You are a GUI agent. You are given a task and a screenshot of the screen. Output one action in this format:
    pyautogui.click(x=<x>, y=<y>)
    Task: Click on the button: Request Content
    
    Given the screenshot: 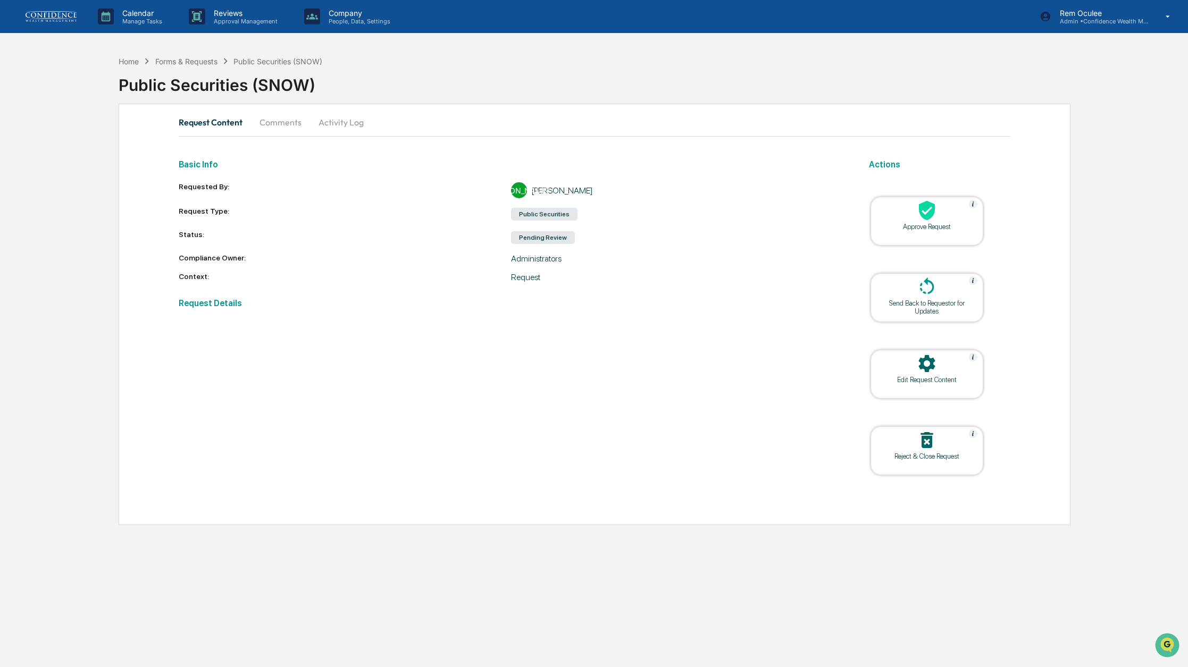 What is the action you would take?
    pyautogui.click(x=215, y=122)
    